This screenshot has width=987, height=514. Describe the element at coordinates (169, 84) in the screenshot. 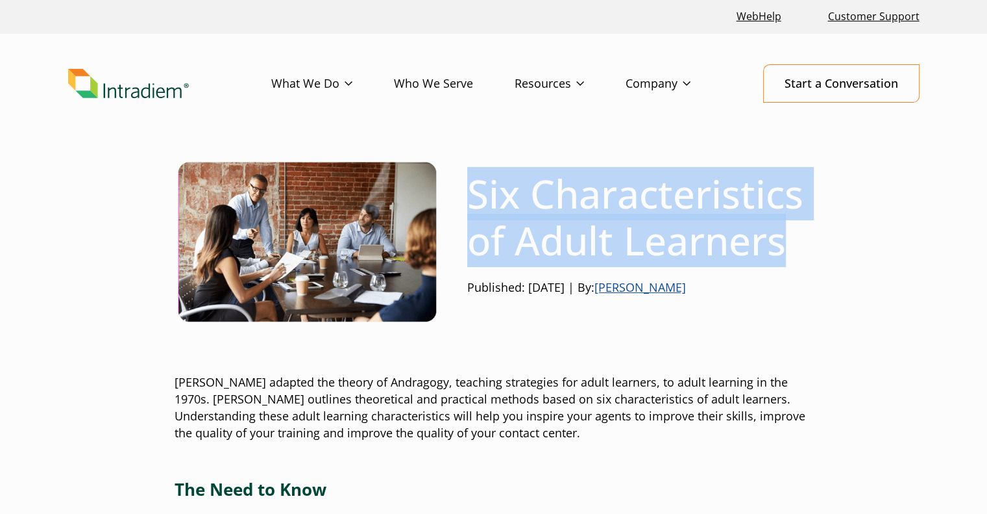

I see `a: Link to homepage of Intradiem` at that location.